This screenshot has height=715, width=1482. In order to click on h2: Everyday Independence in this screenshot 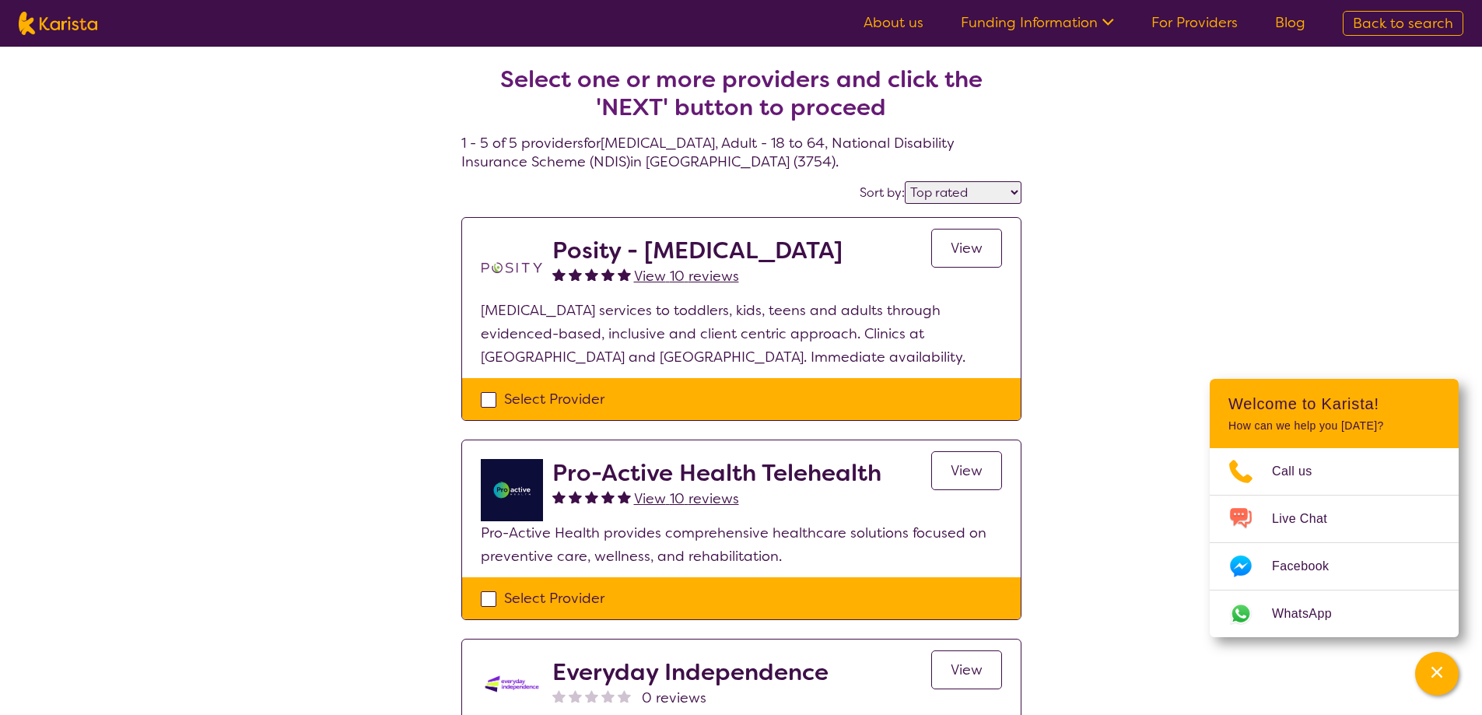, I will do `click(690, 672)`.